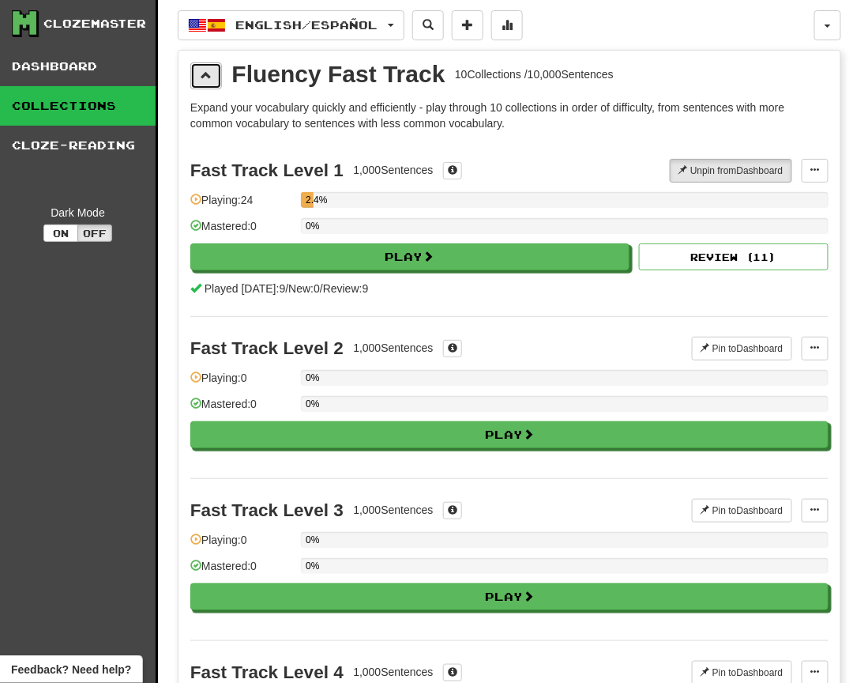 This screenshot has width=853, height=683. I want to click on button: On, so click(61, 233).